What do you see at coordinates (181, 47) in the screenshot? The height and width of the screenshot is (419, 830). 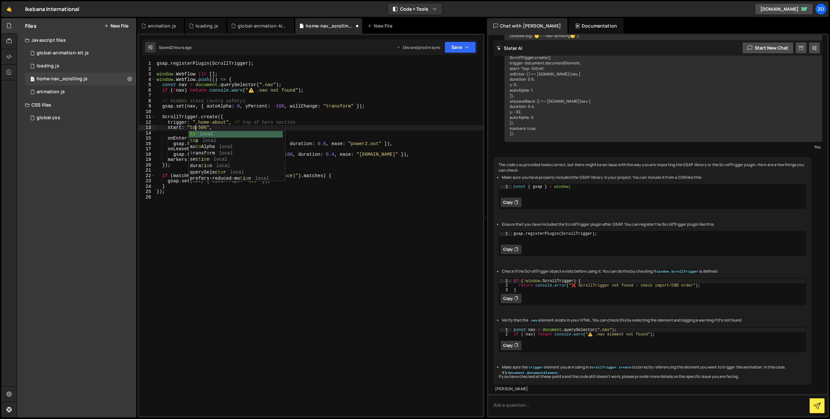 I see `div: 2 hours ago` at bounding box center [181, 47].